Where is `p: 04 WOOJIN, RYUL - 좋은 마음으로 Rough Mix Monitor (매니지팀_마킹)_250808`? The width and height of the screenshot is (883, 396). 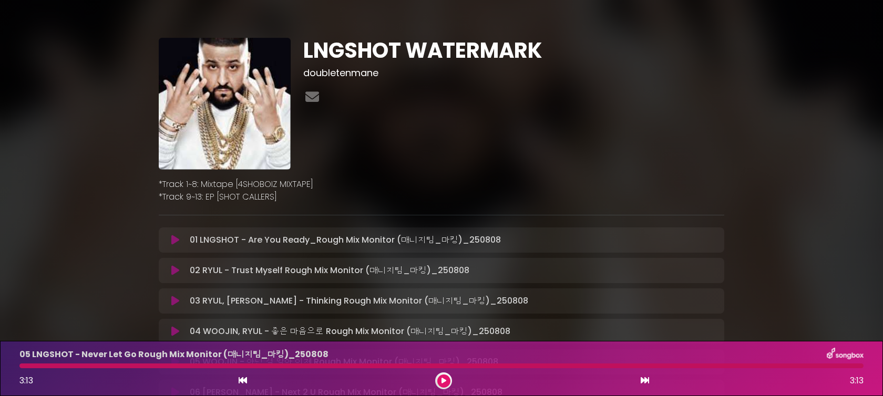
p: 04 WOOJIN, RYUL - 좋은 마음으로 Rough Mix Monitor (매니지팀_마킹)_250808 is located at coordinates (350, 332).